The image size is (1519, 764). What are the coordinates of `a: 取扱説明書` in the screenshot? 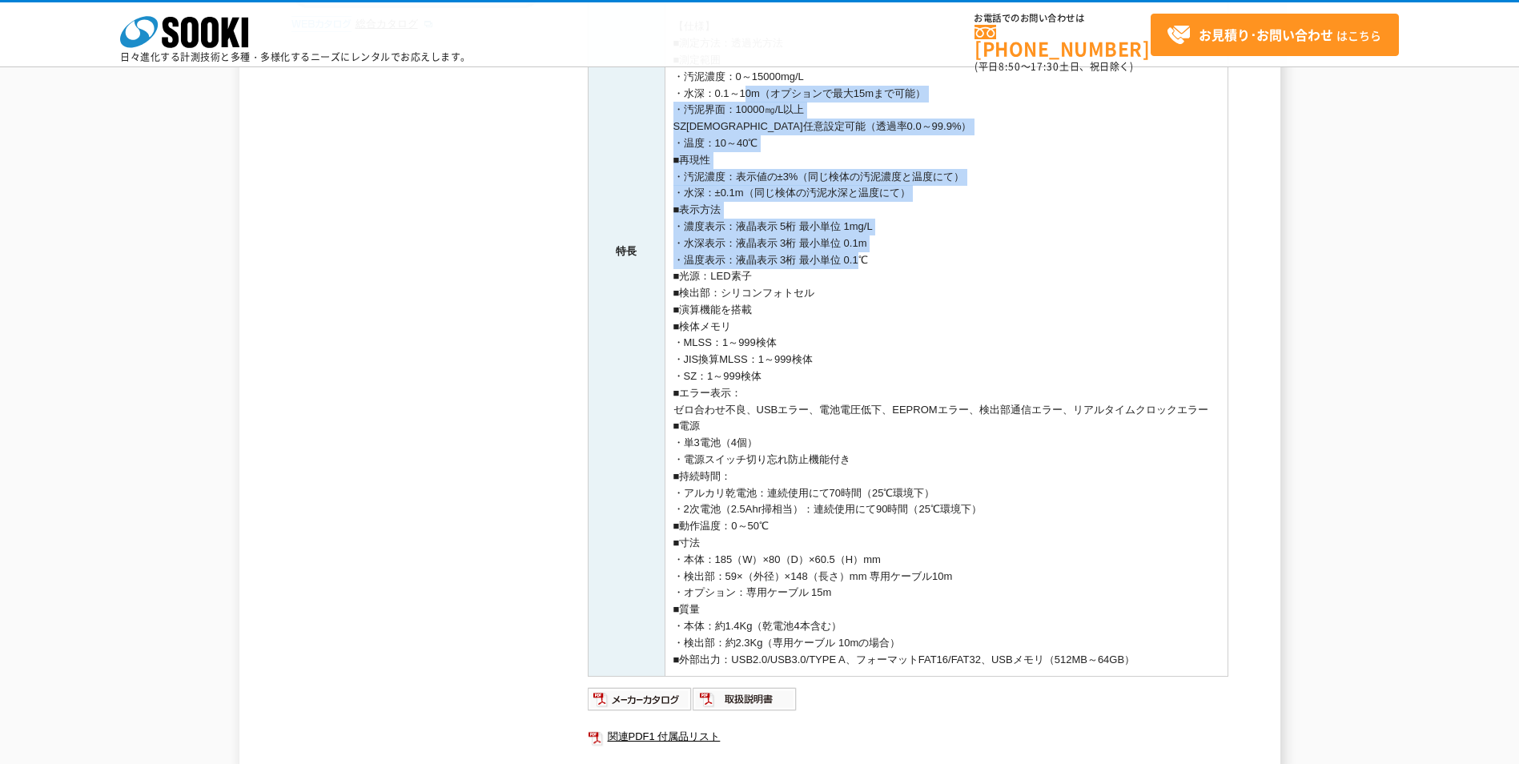 It's located at (745, 703).